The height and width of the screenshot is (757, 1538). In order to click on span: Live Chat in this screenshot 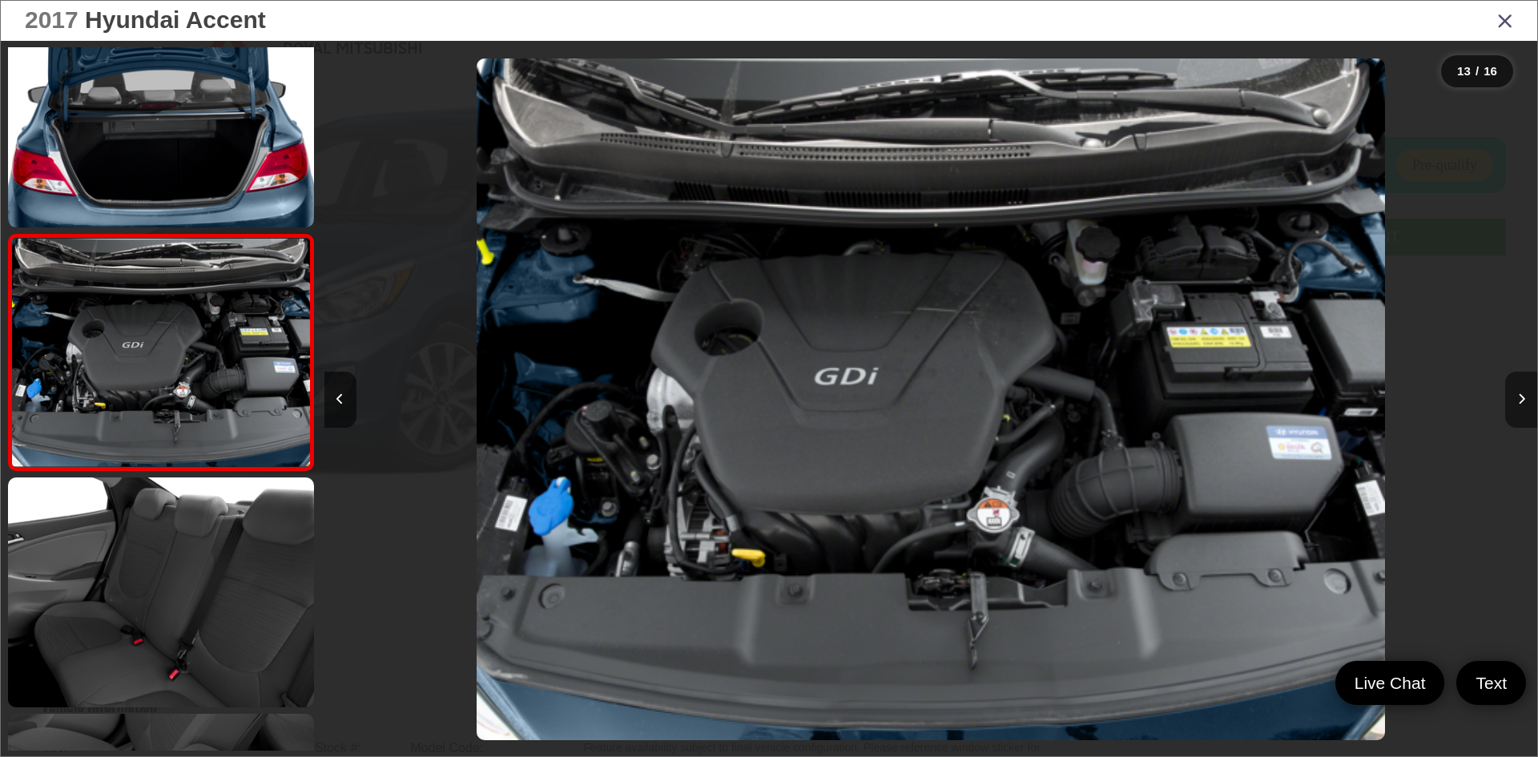, I will do `click(1389, 682)`.